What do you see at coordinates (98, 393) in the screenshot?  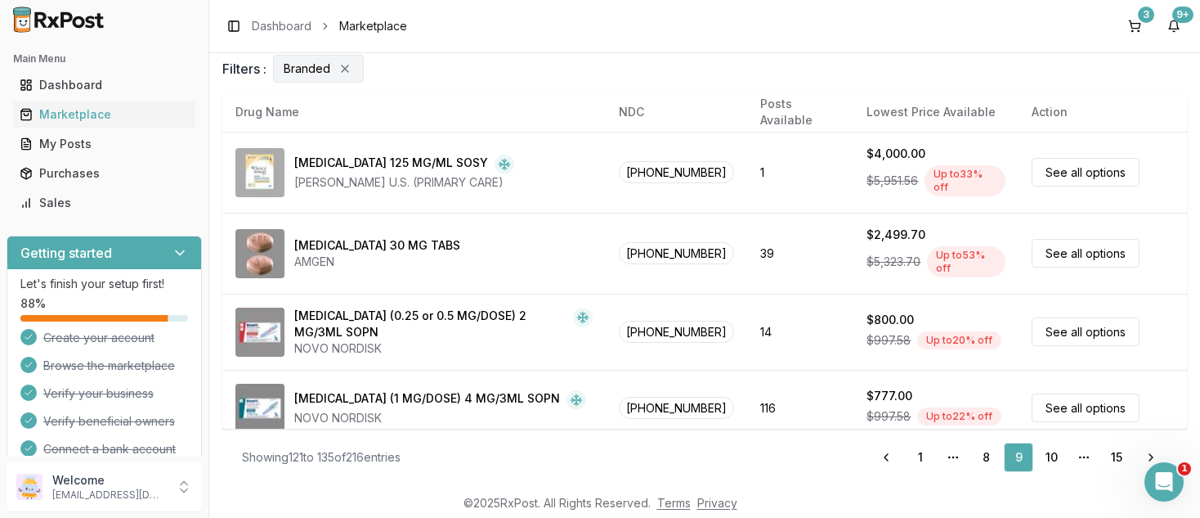 I see `span: Verify your business` at bounding box center [98, 393].